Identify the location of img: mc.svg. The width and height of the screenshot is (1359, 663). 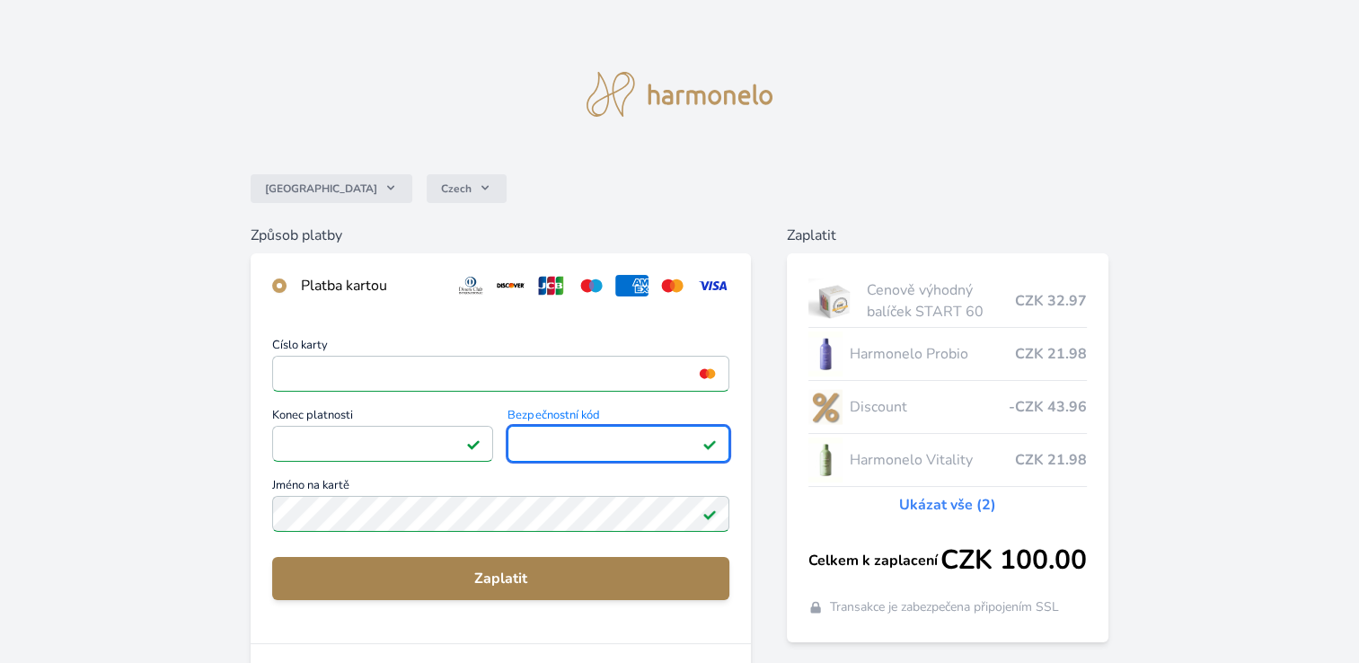
(672, 286).